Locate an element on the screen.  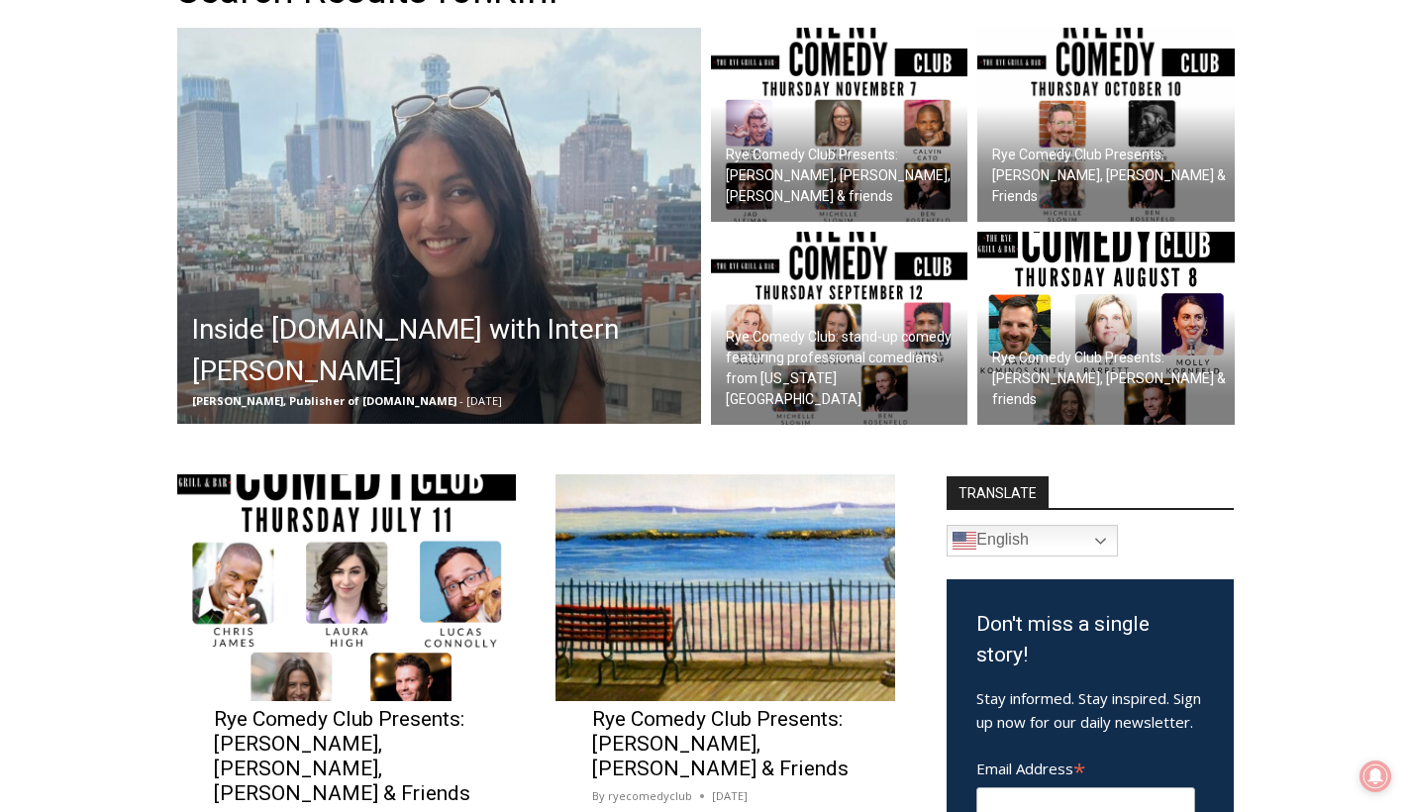
label: Email Address is located at coordinates (1085, 766).